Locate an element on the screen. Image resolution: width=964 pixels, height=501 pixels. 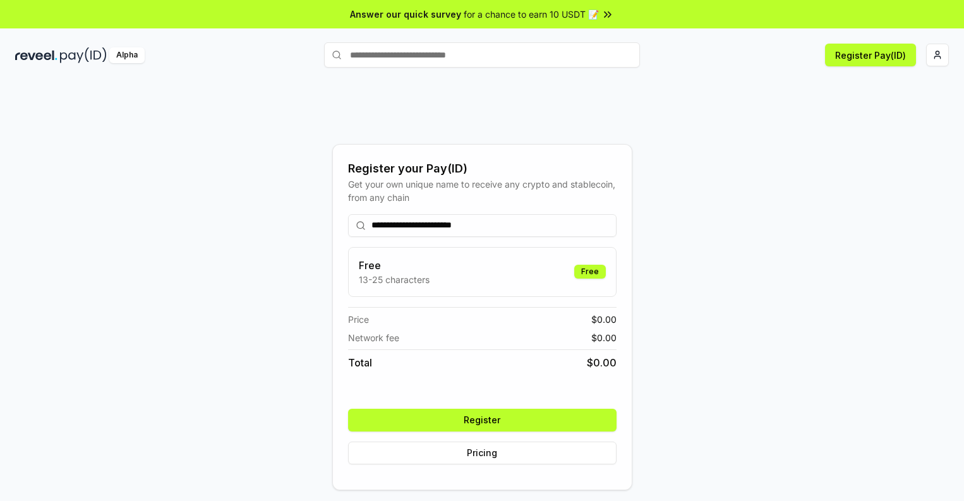
span: Answer our quick survey is located at coordinates (405, 14).